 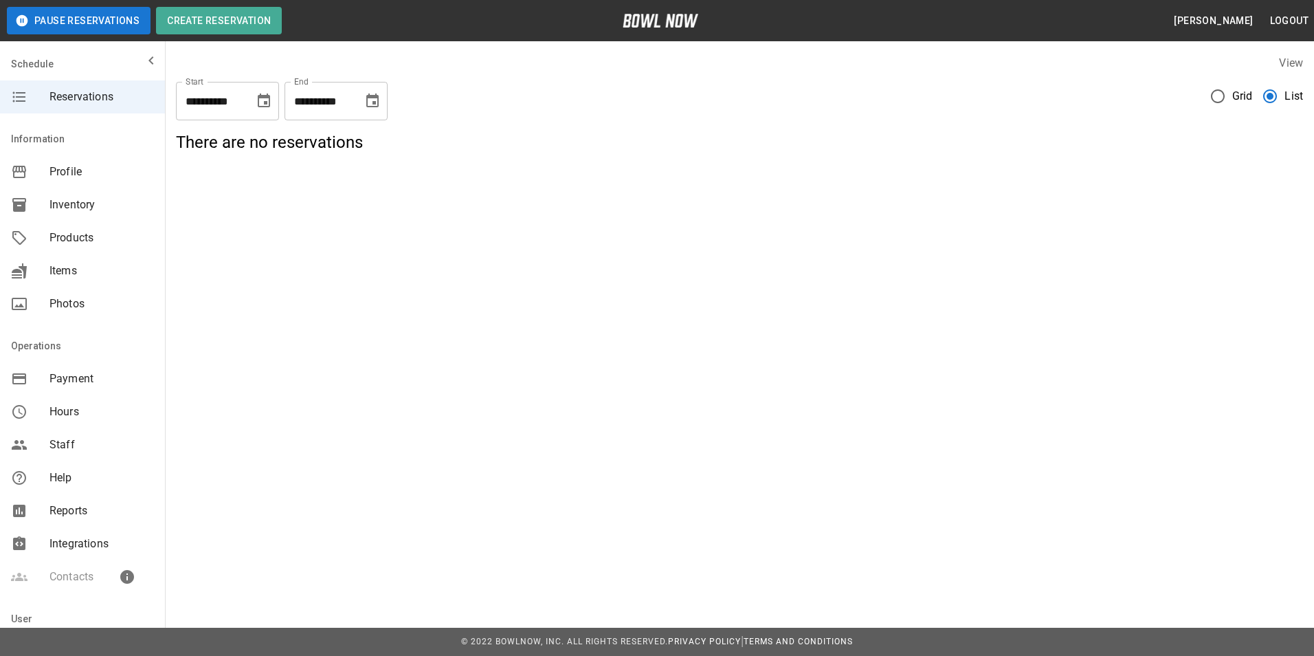 What do you see at coordinates (739, 142) in the screenshot?
I see `h5: There are no reservations` at bounding box center [739, 142].